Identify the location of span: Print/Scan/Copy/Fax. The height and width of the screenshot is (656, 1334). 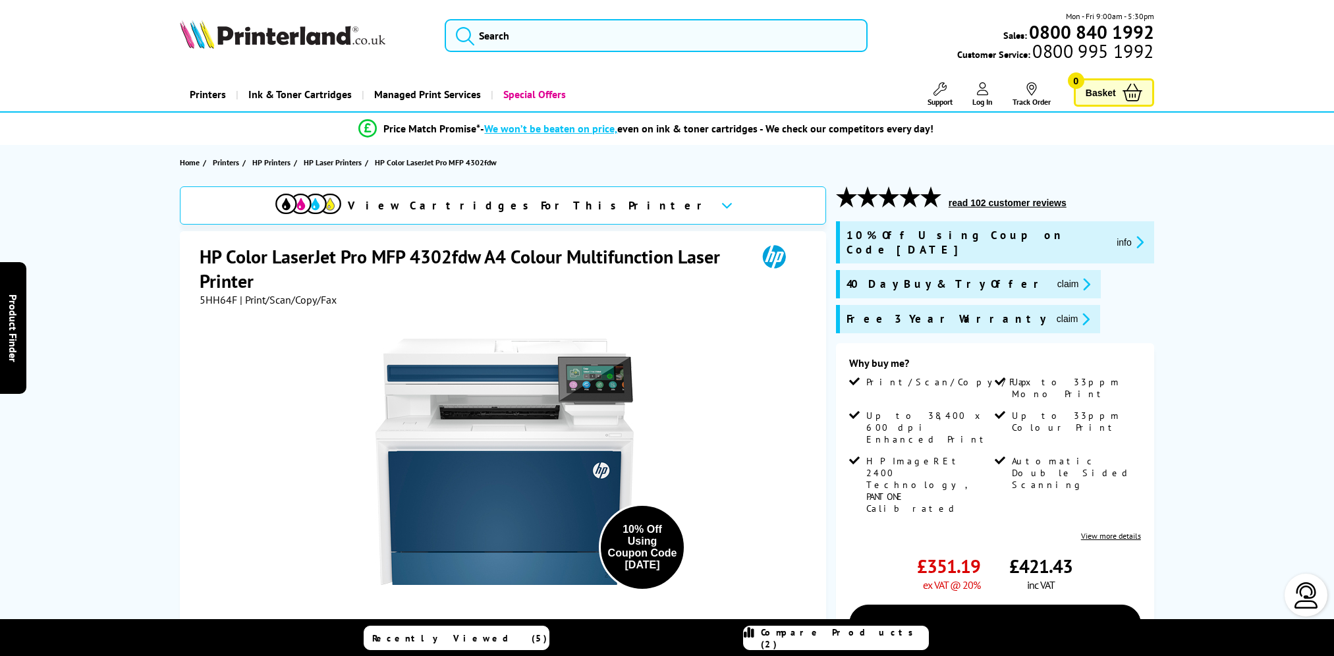
(950, 382).